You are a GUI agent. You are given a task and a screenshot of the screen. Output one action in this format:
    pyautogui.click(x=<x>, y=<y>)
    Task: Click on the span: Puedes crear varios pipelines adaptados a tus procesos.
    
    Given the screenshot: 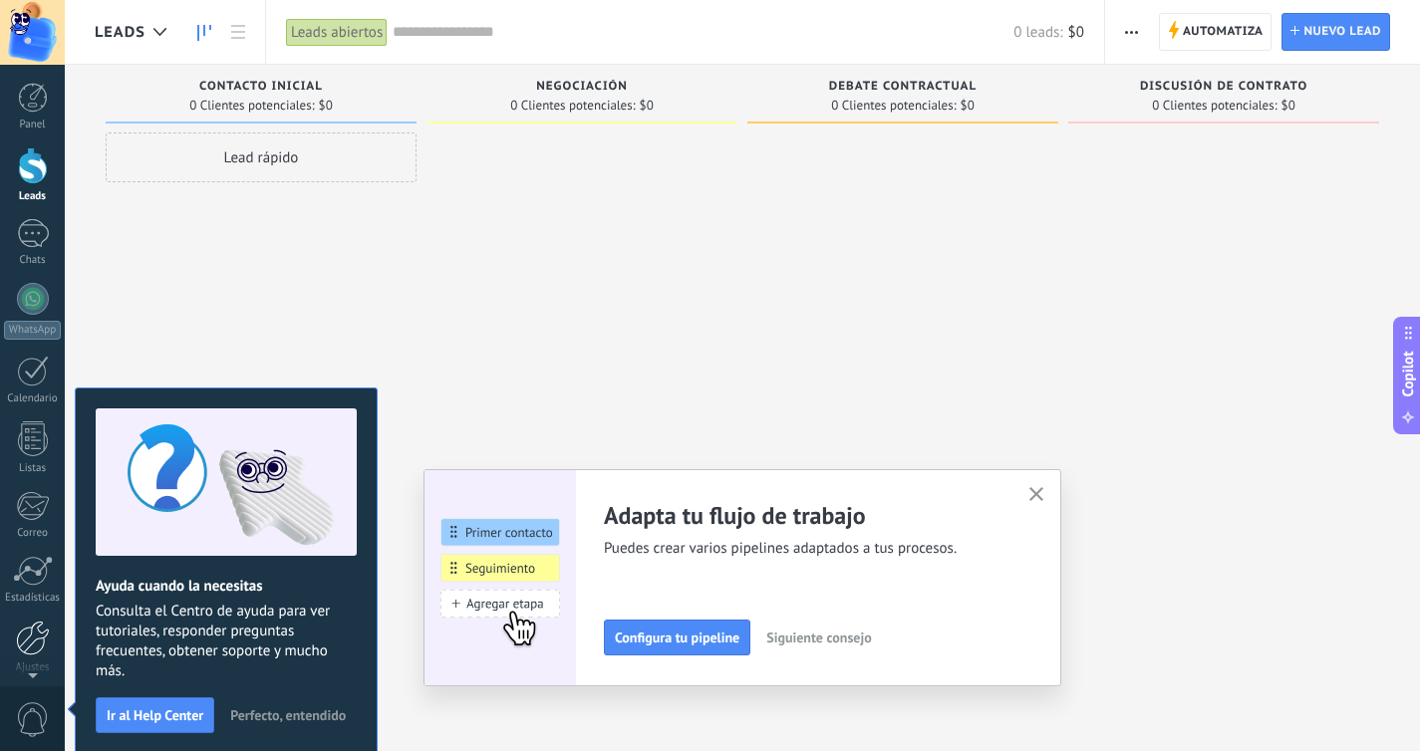 What is the action you would take?
    pyautogui.click(x=804, y=549)
    